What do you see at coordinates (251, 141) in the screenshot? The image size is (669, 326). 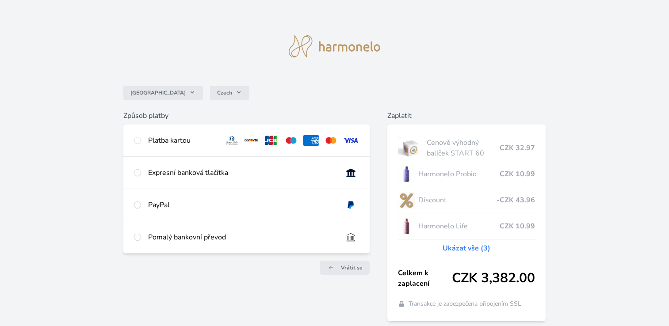 I see `img: discover.svg` at bounding box center [251, 141].